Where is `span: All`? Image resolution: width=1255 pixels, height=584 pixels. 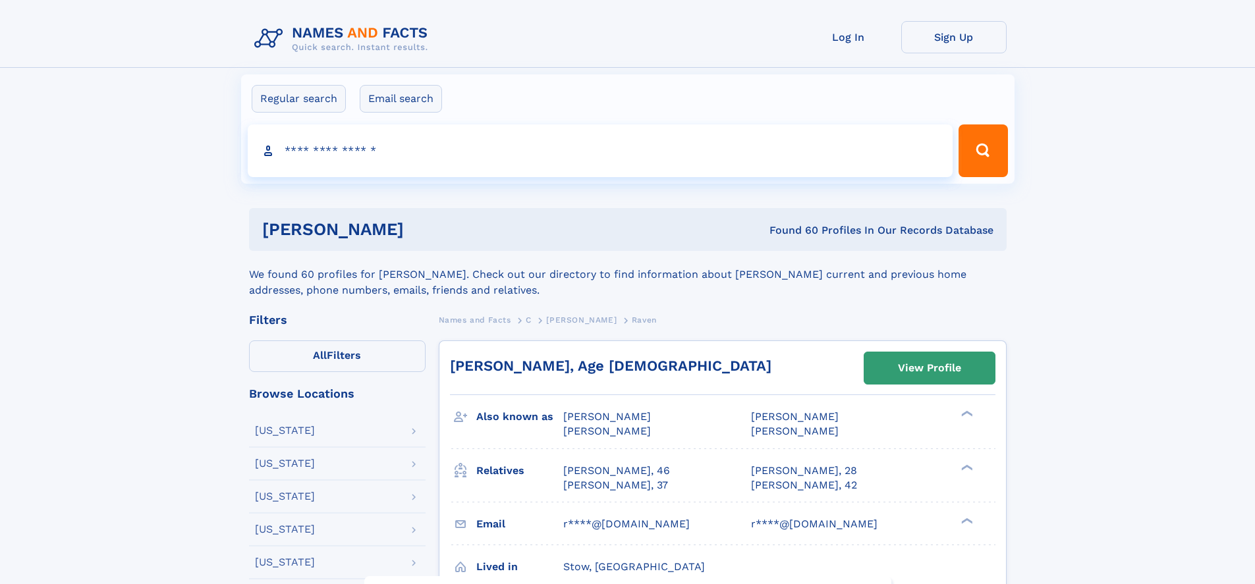 span: All is located at coordinates (319, 355).